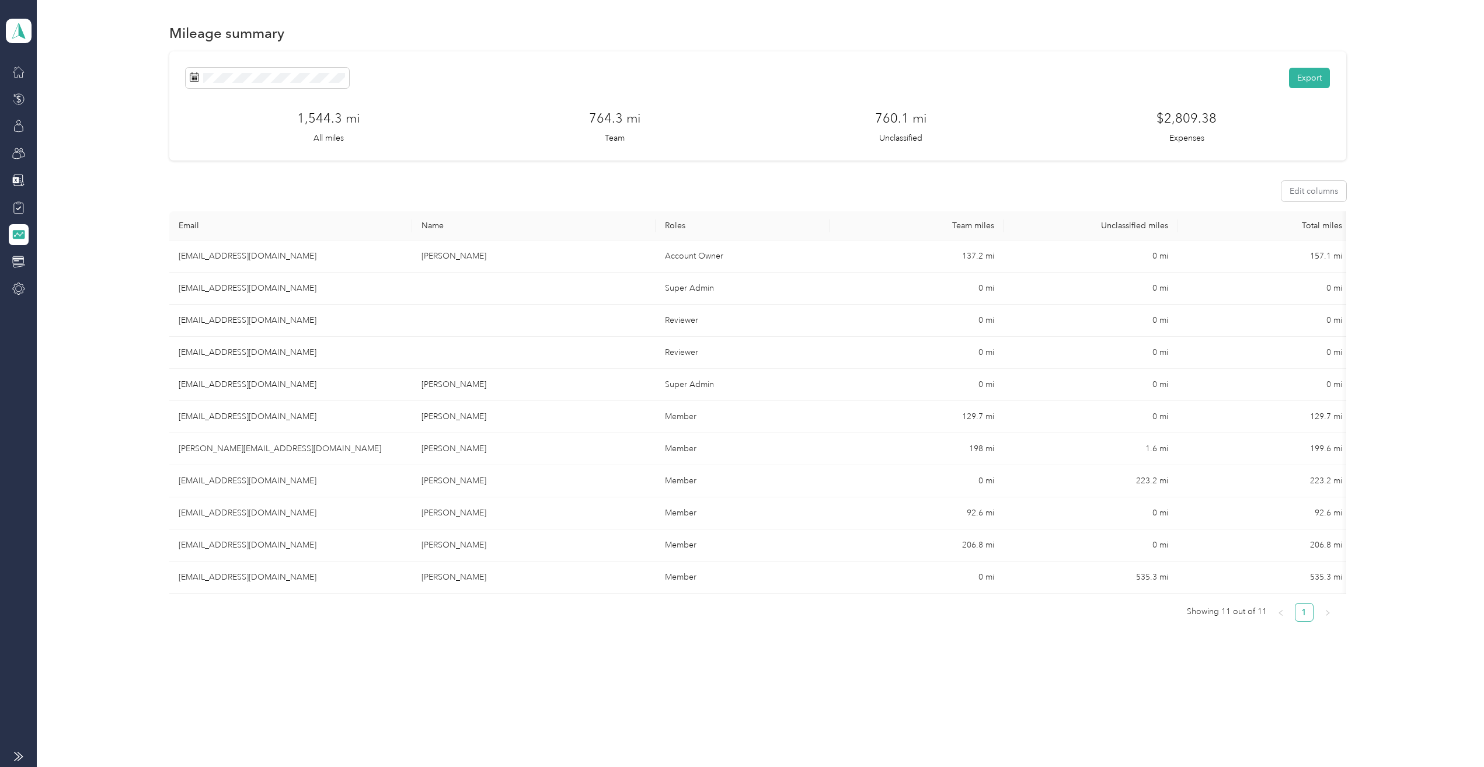 The image size is (1484, 767). What do you see at coordinates (1187, 118) in the screenshot?
I see `h3: $2,809.38` at bounding box center [1187, 118].